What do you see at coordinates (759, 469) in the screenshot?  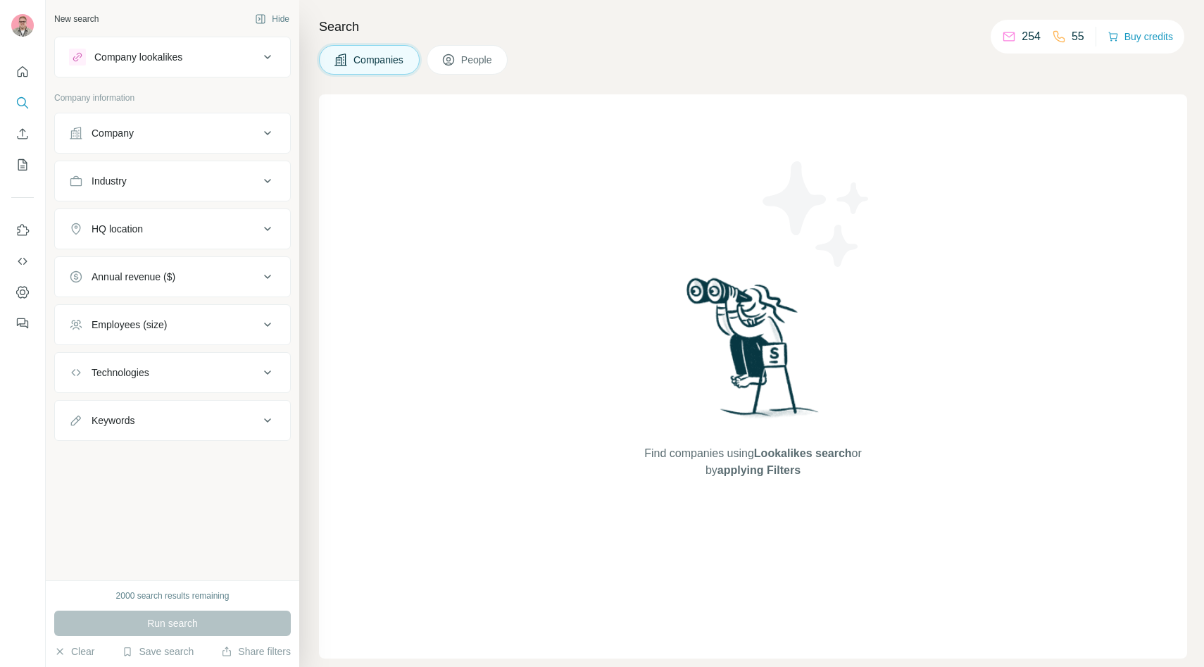 I see `span: applying Filters` at bounding box center [759, 469].